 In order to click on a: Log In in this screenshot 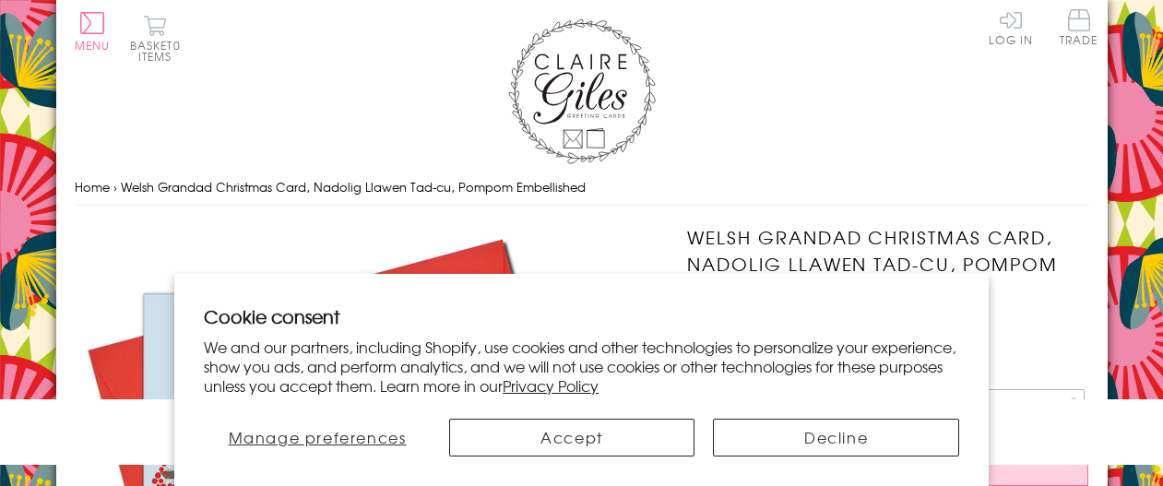, I will do `click(1011, 27)`.